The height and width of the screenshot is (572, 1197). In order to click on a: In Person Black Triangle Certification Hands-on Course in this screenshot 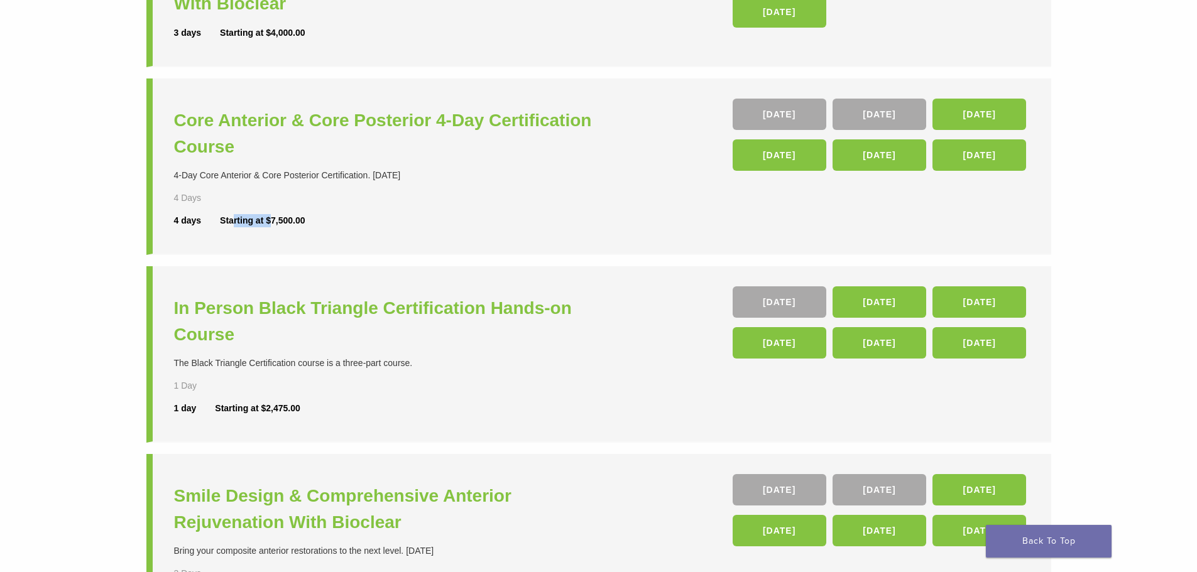, I will do `click(388, 322)`.